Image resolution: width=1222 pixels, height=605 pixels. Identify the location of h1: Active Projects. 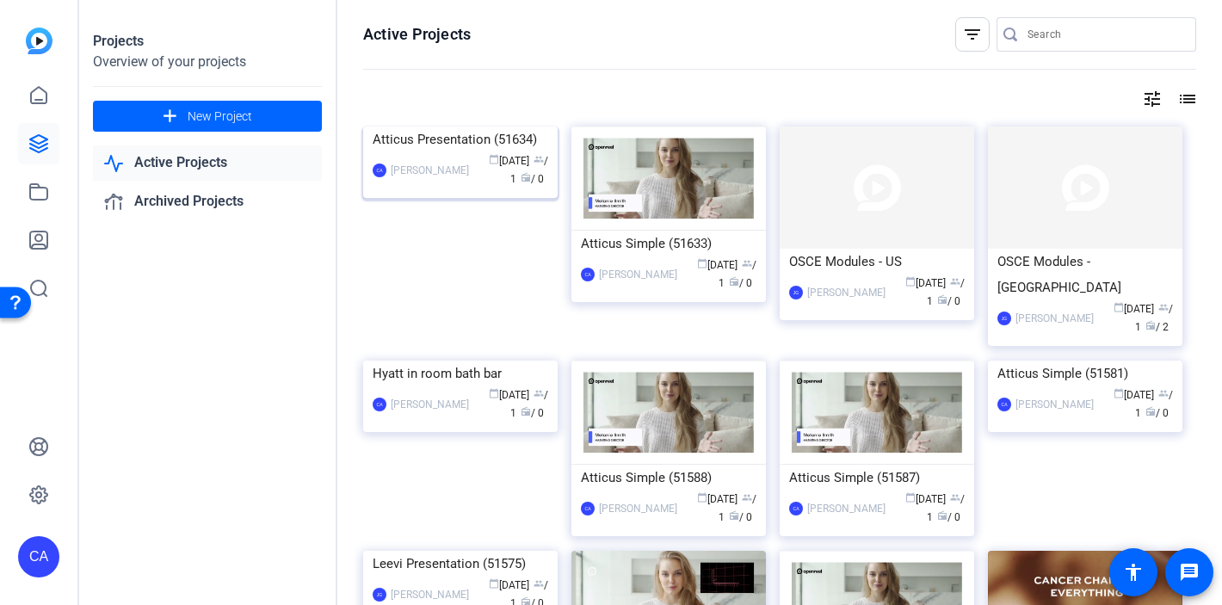
(416, 34).